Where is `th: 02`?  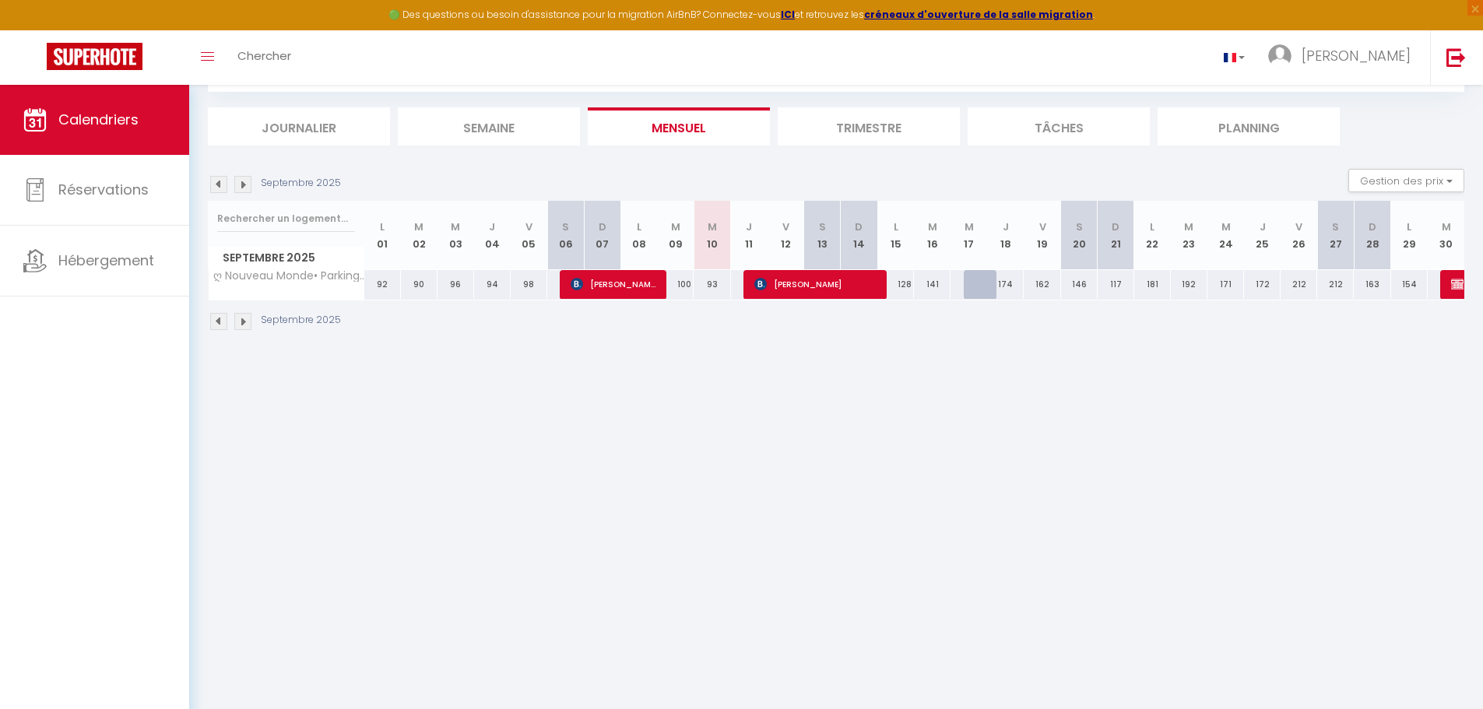
th: 02 is located at coordinates (419, 235).